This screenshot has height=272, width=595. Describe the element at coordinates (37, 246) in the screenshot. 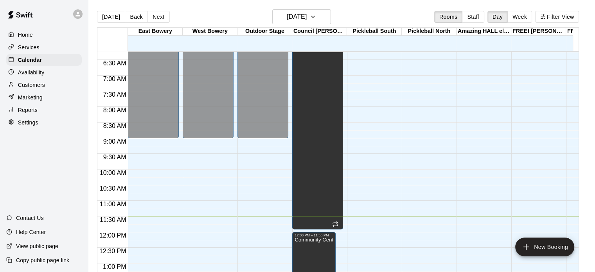

I see `p: View public page` at that location.